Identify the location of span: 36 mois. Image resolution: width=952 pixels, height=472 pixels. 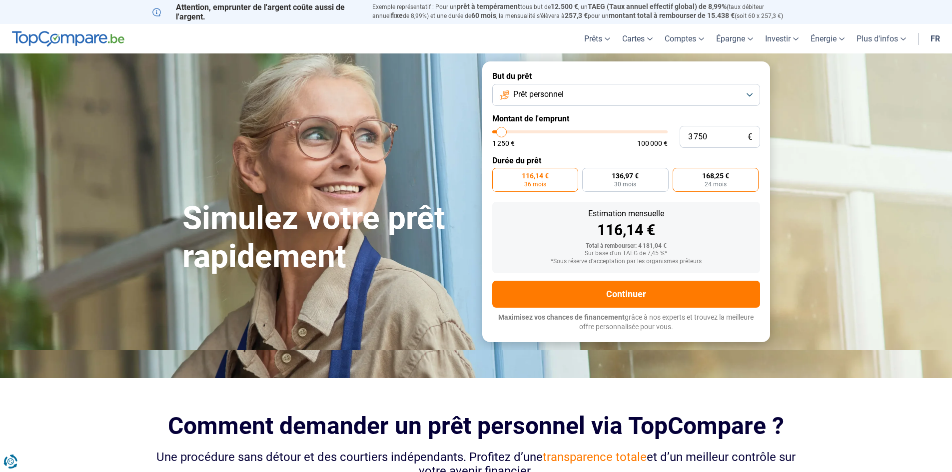
(535, 184).